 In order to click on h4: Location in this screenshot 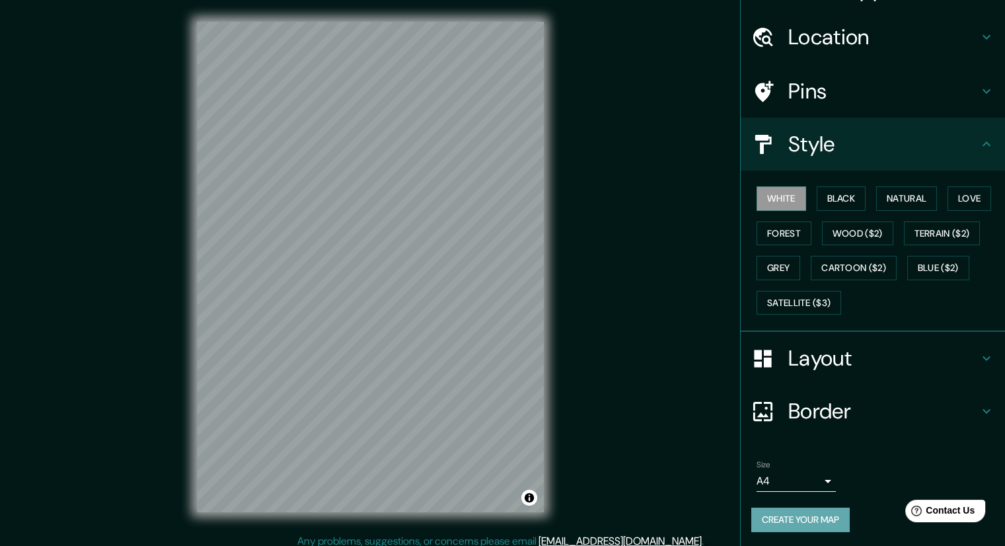, I will do `click(883, 37)`.